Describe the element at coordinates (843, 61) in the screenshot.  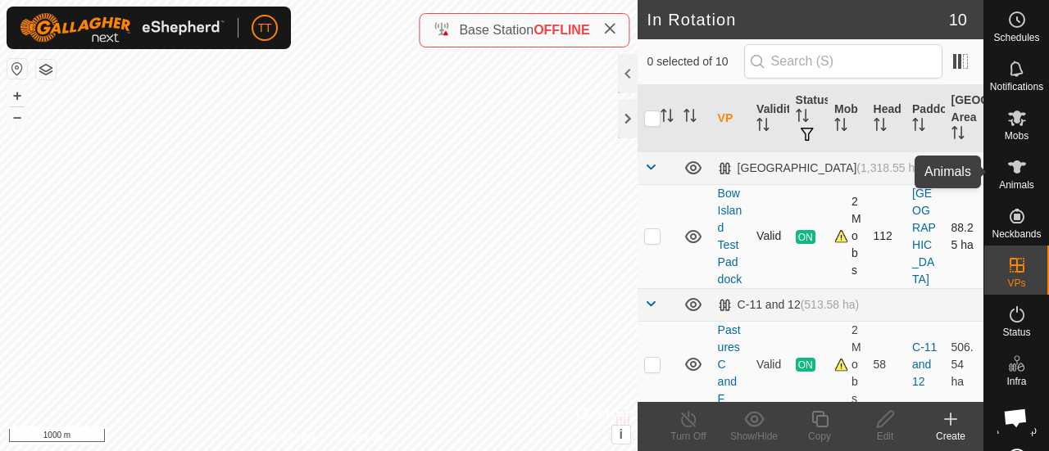
I see `input: Search (S)` at that location.